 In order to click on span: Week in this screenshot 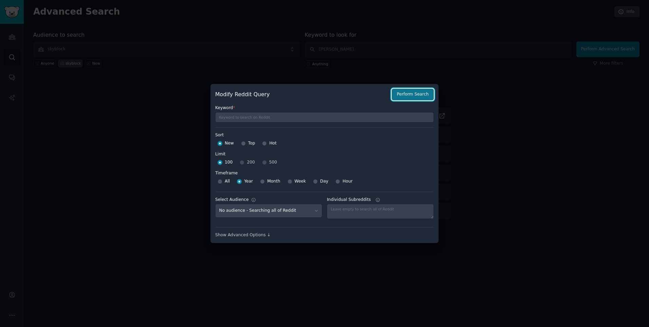, I will do `click(300, 181)`.